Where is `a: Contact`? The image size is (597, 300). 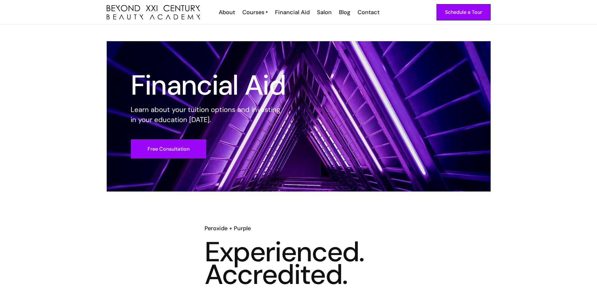 a: Contact is located at coordinates (368, 12).